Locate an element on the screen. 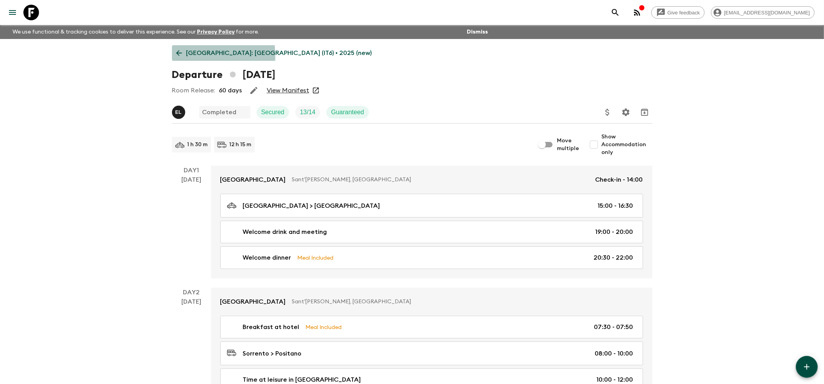  p: 07:30 - 07:50 is located at coordinates (614, 327).